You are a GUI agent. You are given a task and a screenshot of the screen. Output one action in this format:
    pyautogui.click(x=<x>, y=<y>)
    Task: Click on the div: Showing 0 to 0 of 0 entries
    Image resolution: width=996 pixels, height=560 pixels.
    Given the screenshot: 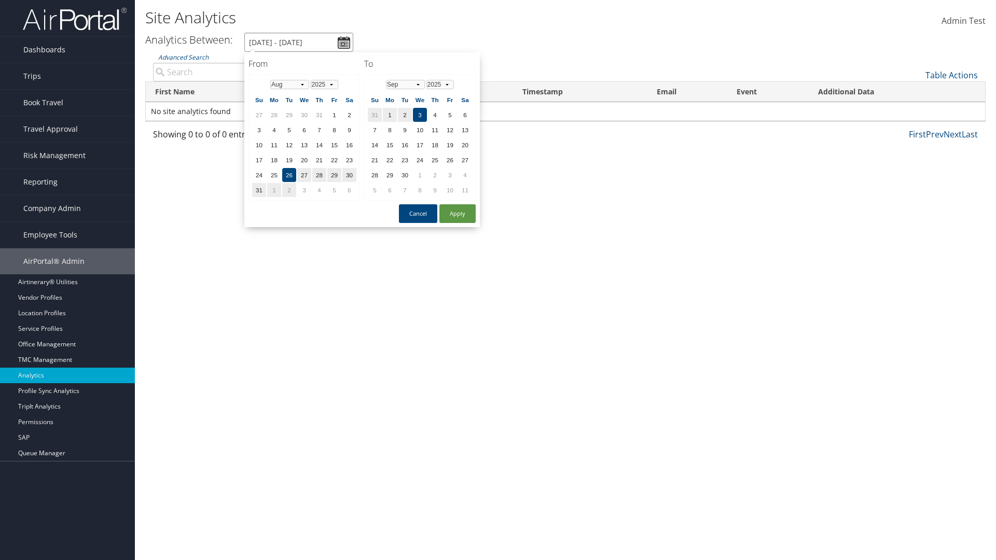 What is the action you would take?
    pyautogui.click(x=250, y=137)
    